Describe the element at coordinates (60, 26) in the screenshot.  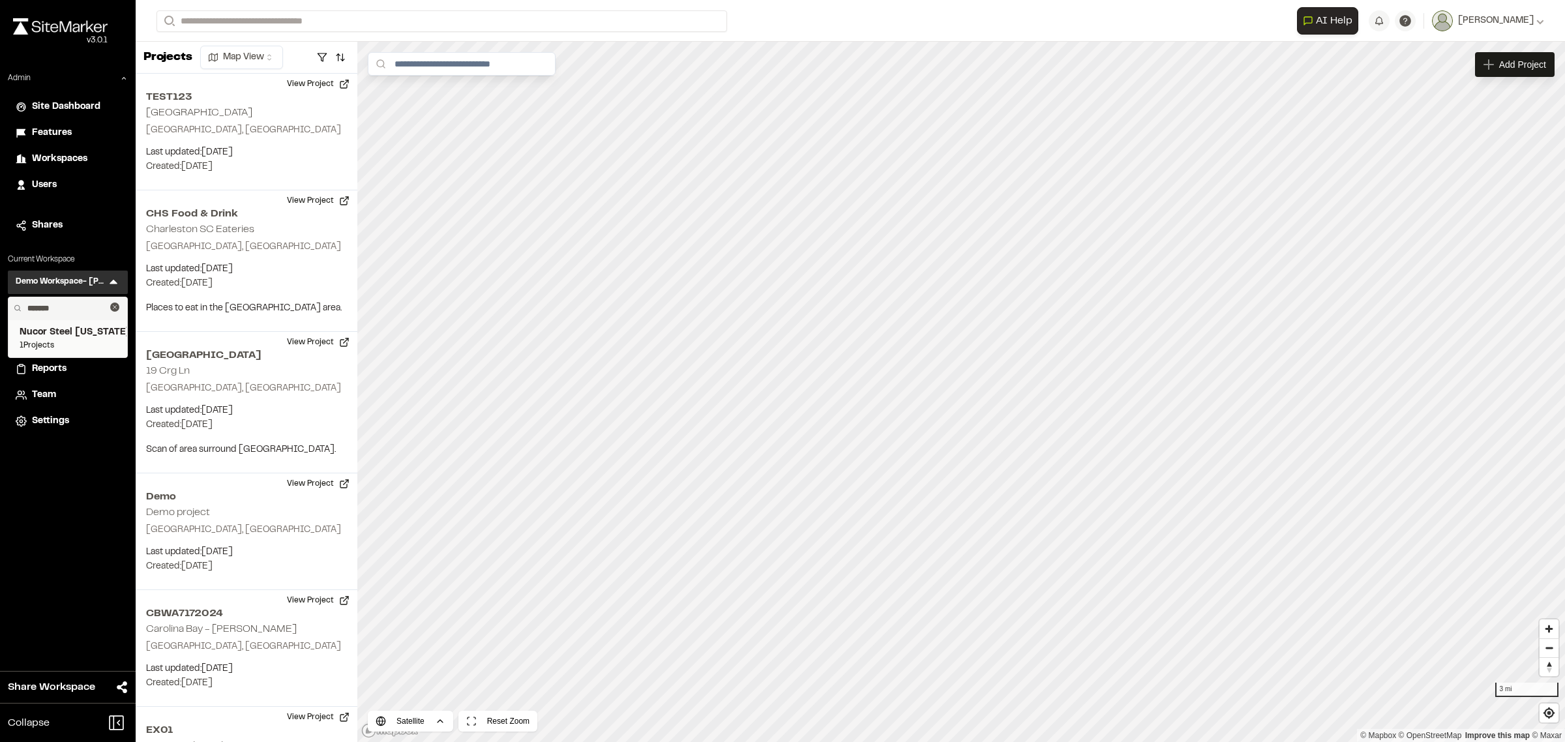
I see `img: rebrand.png` at that location.